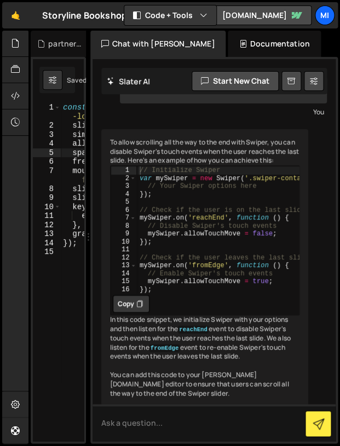 This screenshot has height=446, width=340. What do you see at coordinates (165, 348) in the screenshot?
I see `code: fromEdge` at bounding box center [165, 348].